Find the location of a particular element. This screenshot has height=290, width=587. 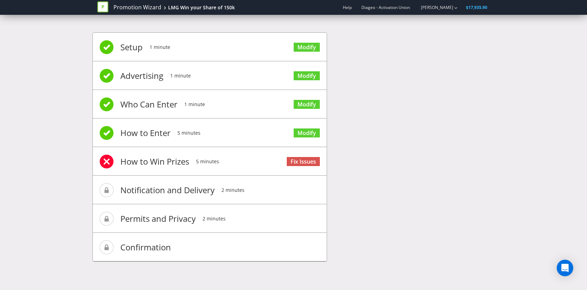

a: Promotion Wizard is located at coordinates (137, 7).